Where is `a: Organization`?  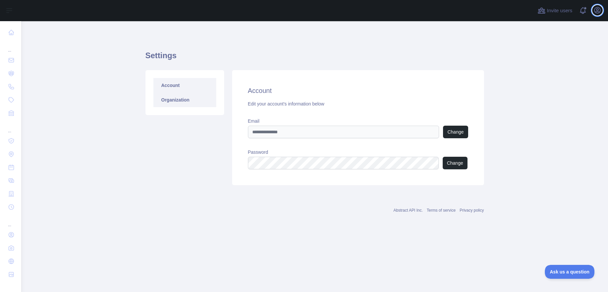 a: Organization is located at coordinates (185, 100).